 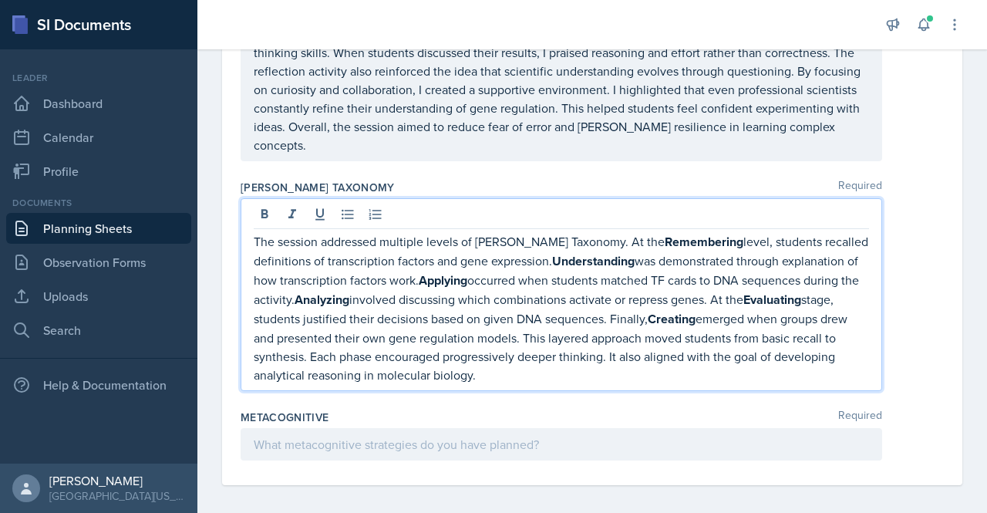 What do you see at coordinates (322, 299) in the screenshot?
I see `strong: Analyzing` at bounding box center [322, 299].